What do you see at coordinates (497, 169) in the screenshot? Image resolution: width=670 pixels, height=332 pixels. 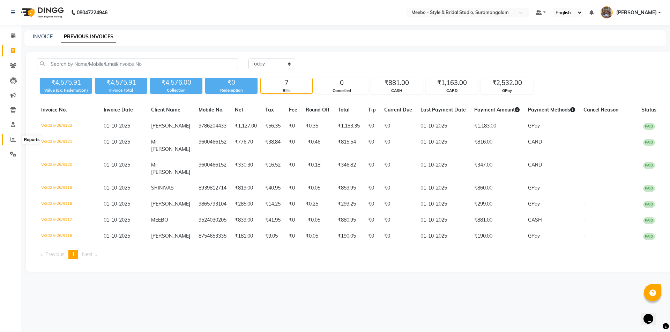 I see `td: ₹347.00` at bounding box center [497, 169].